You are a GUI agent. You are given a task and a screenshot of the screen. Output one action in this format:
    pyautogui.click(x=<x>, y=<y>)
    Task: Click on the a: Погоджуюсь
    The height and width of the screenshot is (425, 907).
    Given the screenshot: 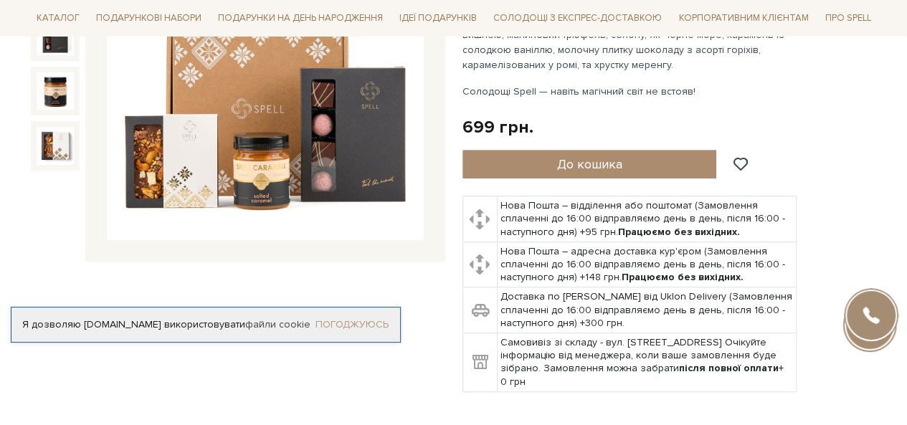 What is the action you would take?
    pyautogui.click(x=352, y=325)
    